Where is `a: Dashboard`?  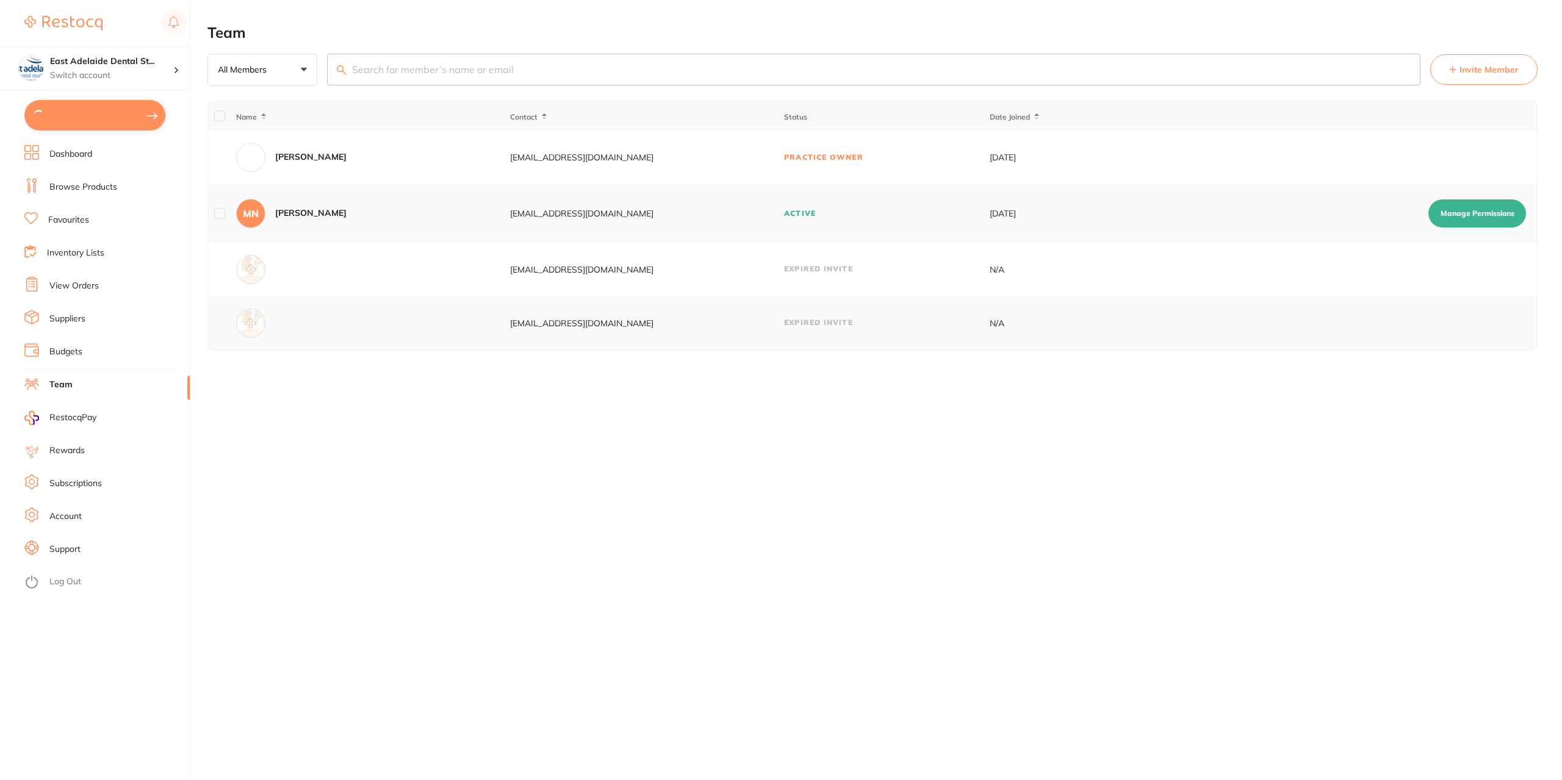 a: Dashboard is located at coordinates (71, 154).